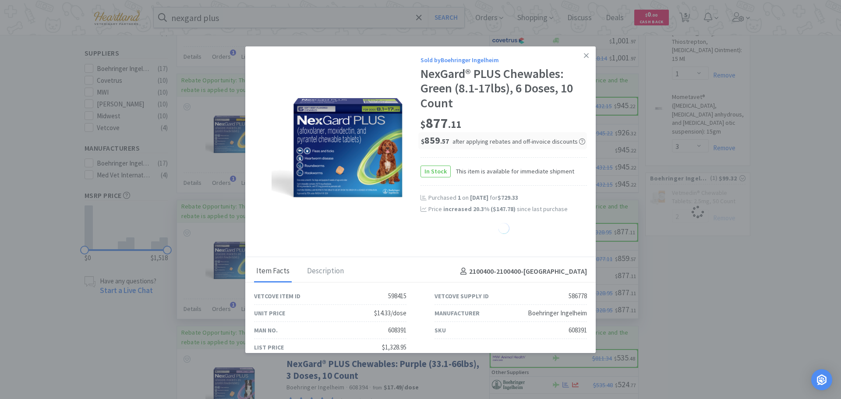  What do you see at coordinates (397, 296) in the screenshot?
I see `div: 598415` at bounding box center [397, 296].